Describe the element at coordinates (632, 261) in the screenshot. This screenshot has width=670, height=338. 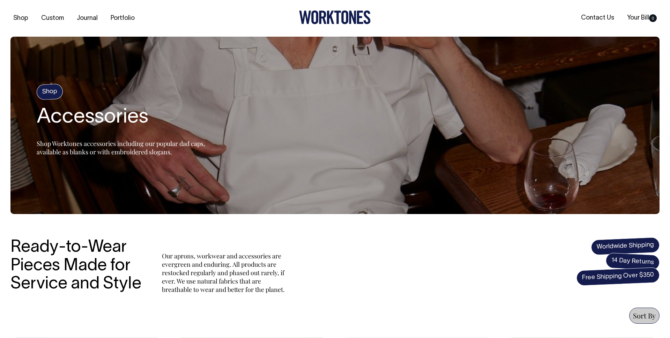
I see `span: 14 Day Returns` at that location.